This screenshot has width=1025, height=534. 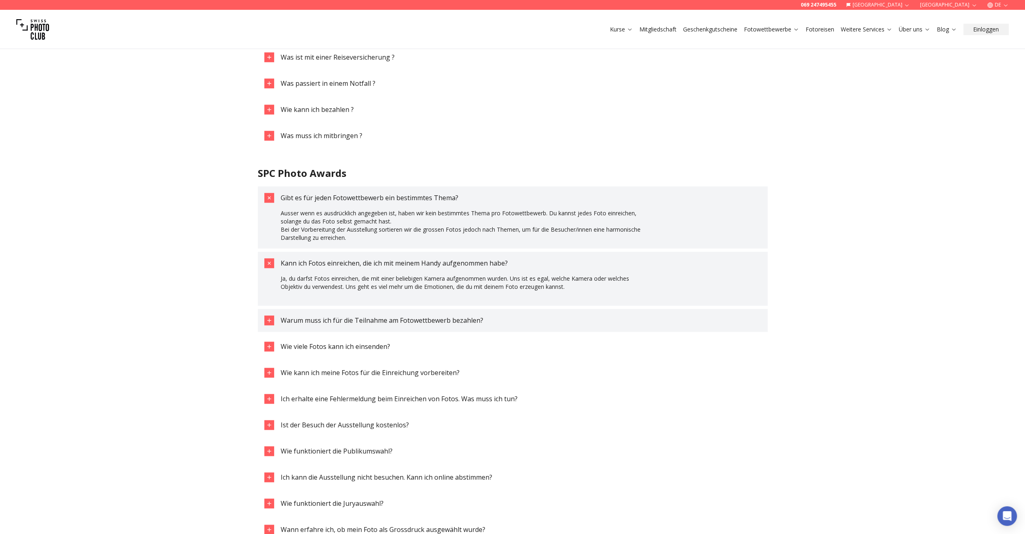 I want to click on a: Kurse, so click(x=621, y=29).